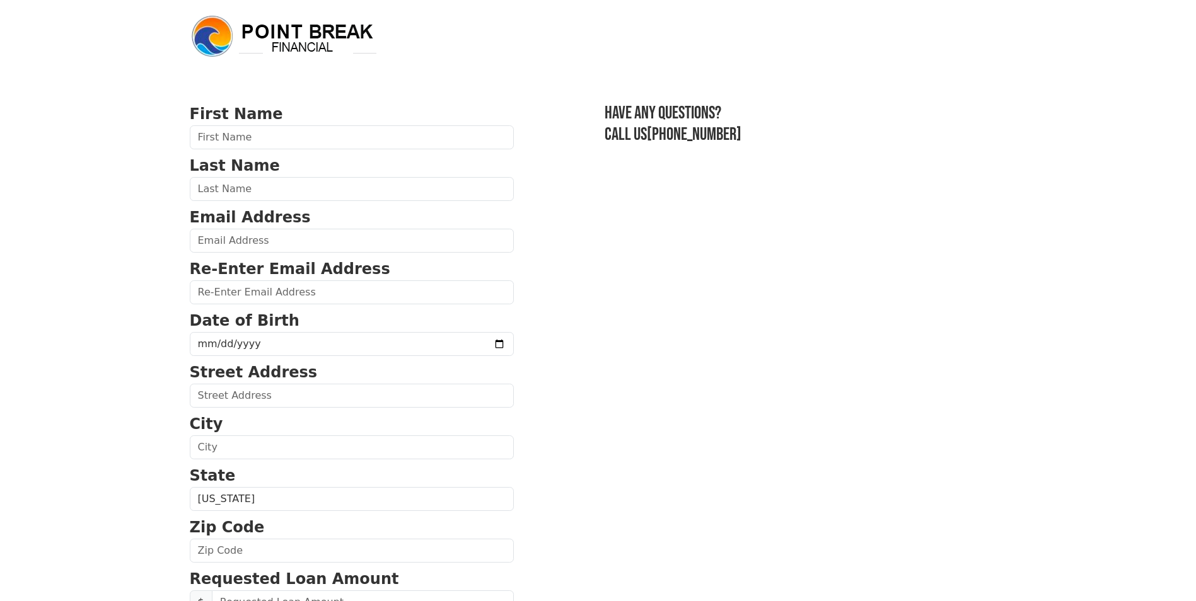 This screenshot has height=601, width=1196. Describe the element at coordinates (284, 37) in the screenshot. I see `img: logo.png` at that location.